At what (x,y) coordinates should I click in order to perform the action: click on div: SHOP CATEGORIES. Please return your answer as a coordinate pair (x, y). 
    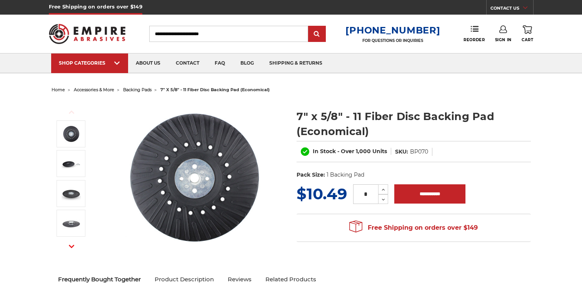
    Looking at the image, I should click on (90, 63).